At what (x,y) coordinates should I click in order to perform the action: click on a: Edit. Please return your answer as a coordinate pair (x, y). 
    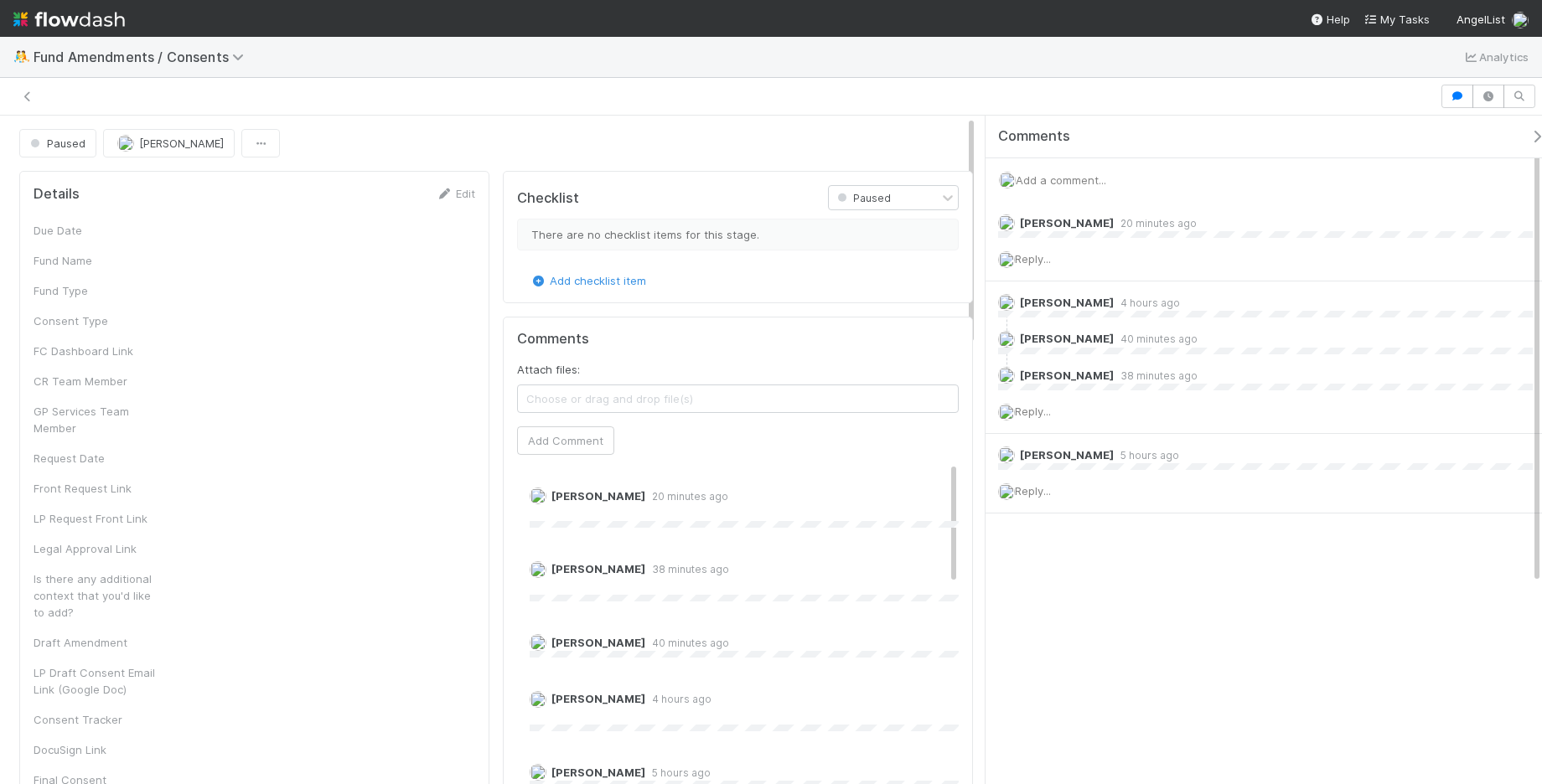
    Looking at the image, I should click on (455, 194).